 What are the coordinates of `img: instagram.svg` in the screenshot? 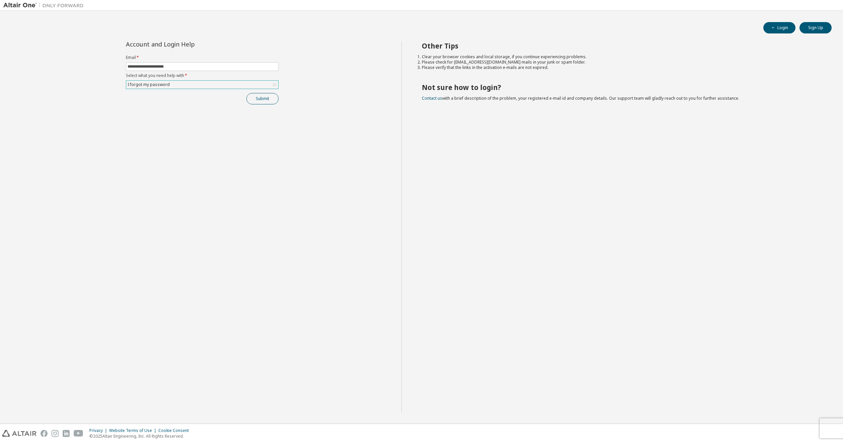 It's located at (55, 434).